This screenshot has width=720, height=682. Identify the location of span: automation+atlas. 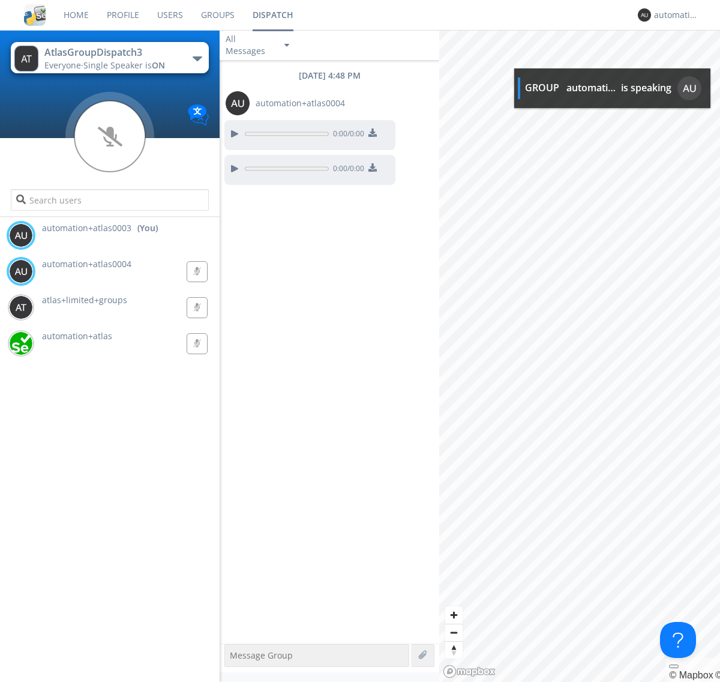
(77, 336).